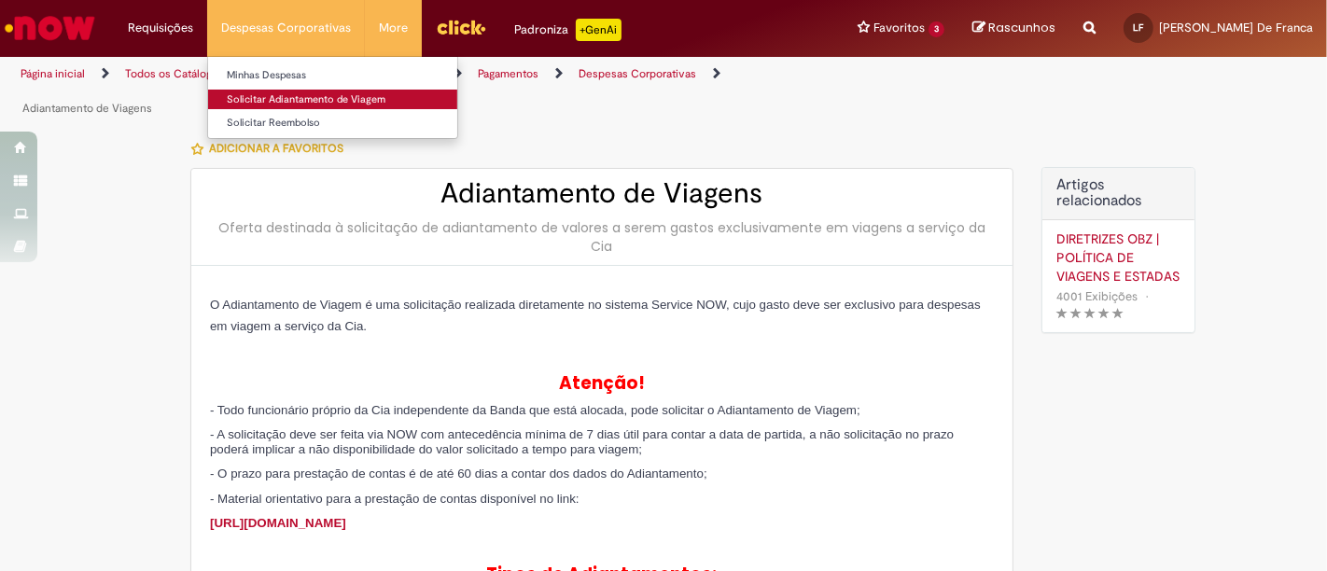  Describe the element at coordinates (1022, 27) in the screenshot. I see `span: Rascunhos` at that location.